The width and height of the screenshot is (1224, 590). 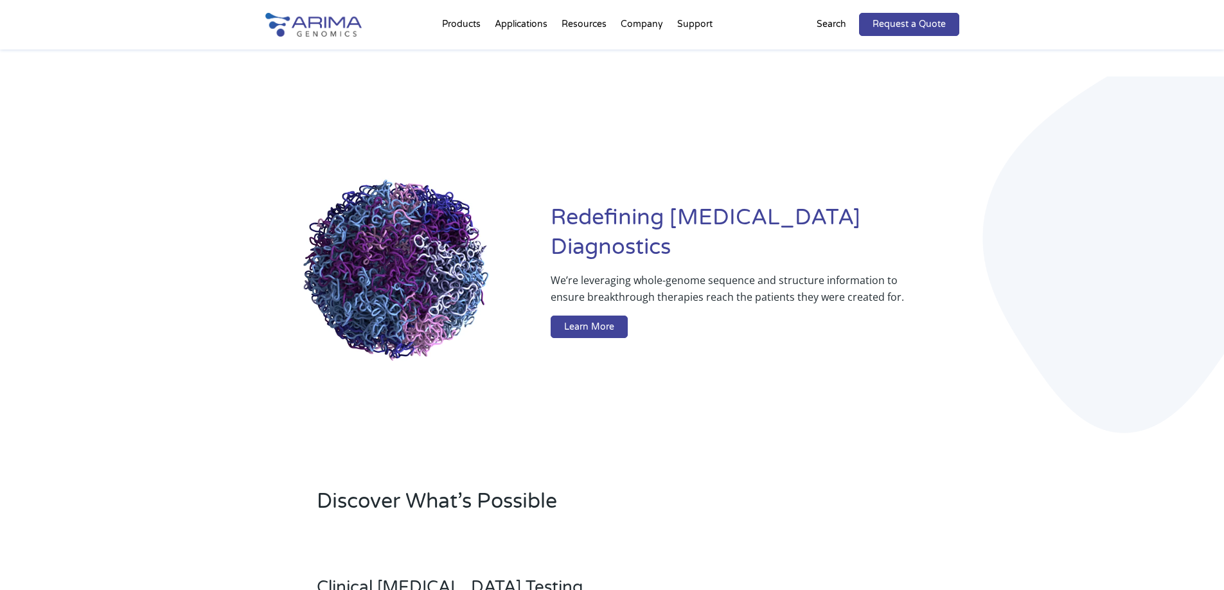 I want to click on h2: Discover What’s Possible, so click(x=546, y=506).